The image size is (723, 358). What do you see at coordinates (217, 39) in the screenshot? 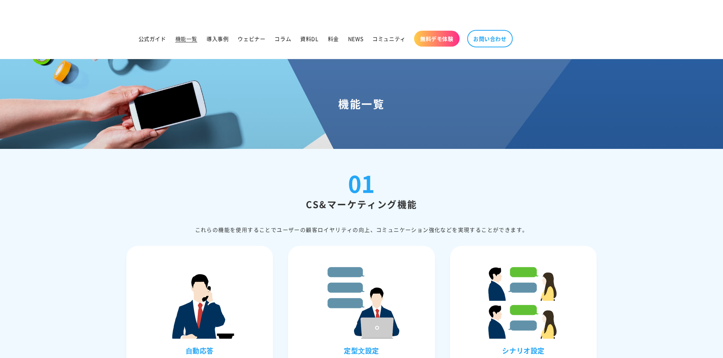
I see `span: 導入事例` at bounding box center [217, 39].